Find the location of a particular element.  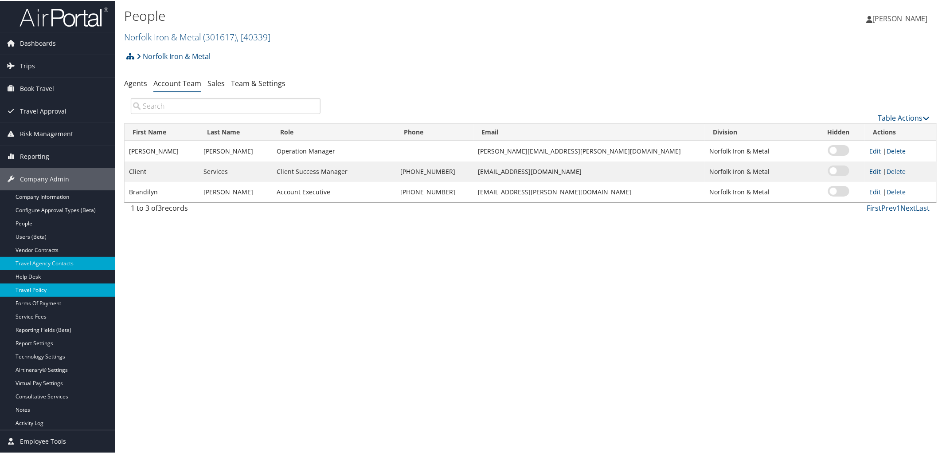

div: 1 to 3 of records is located at coordinates (226, 209).